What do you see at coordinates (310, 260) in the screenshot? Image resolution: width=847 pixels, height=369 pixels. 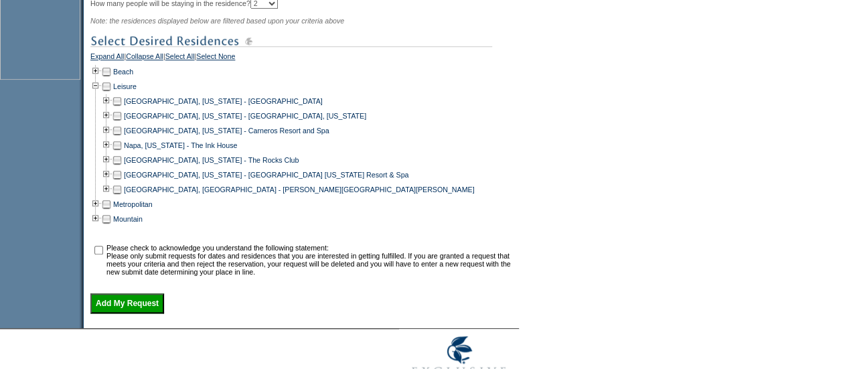 I see `td: Please check to acknowledge you understand the following statement: Please only submit requests f...` at bounding box center [310, 260].